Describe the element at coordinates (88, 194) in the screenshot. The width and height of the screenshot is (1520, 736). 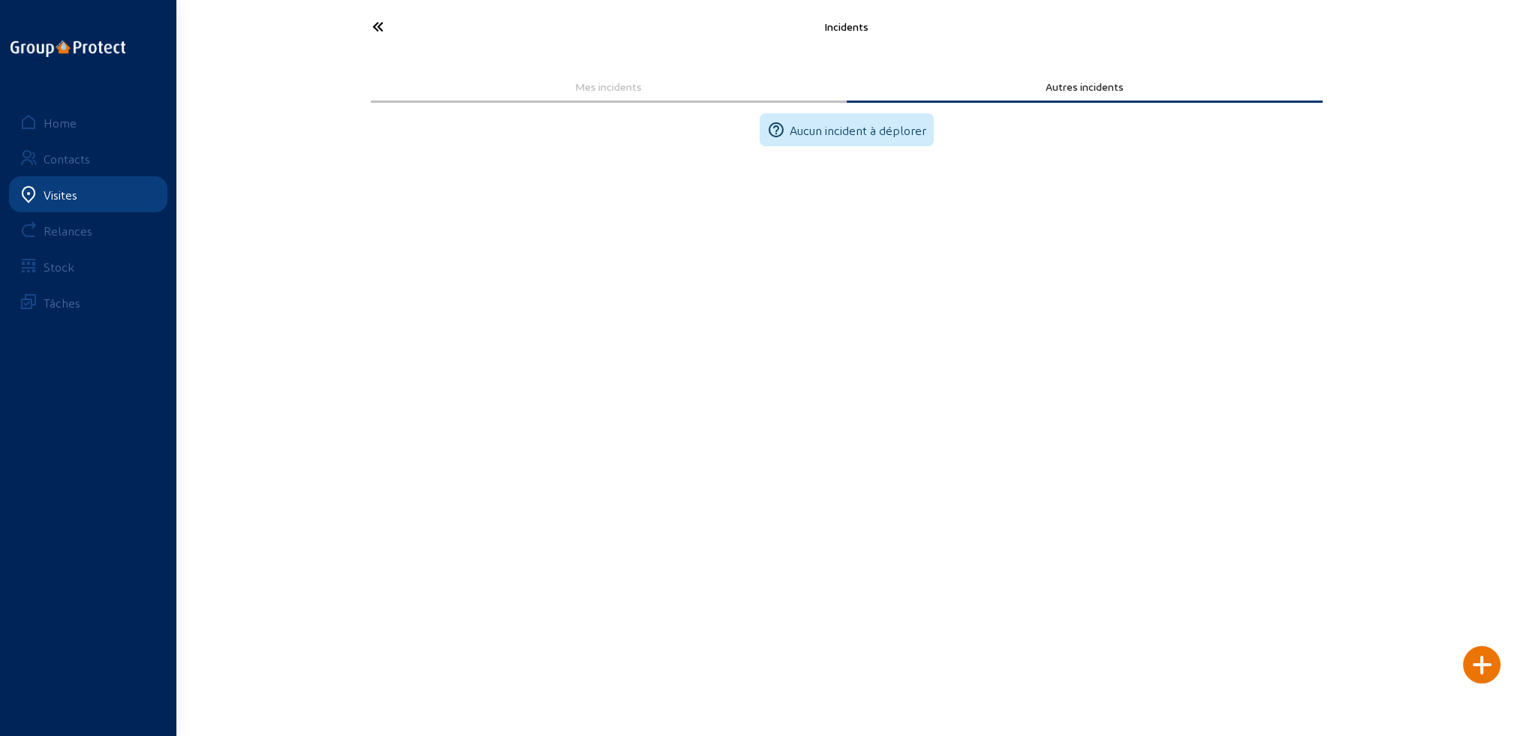
I see `a: Visites` at that location.